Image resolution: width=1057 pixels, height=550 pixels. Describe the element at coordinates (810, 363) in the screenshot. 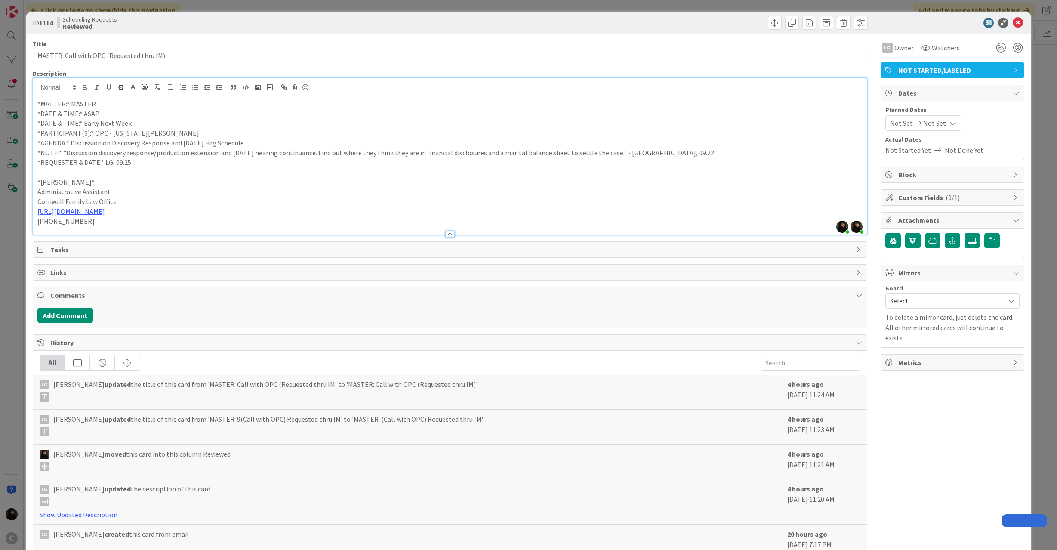

I see `input: Search...` at that location.